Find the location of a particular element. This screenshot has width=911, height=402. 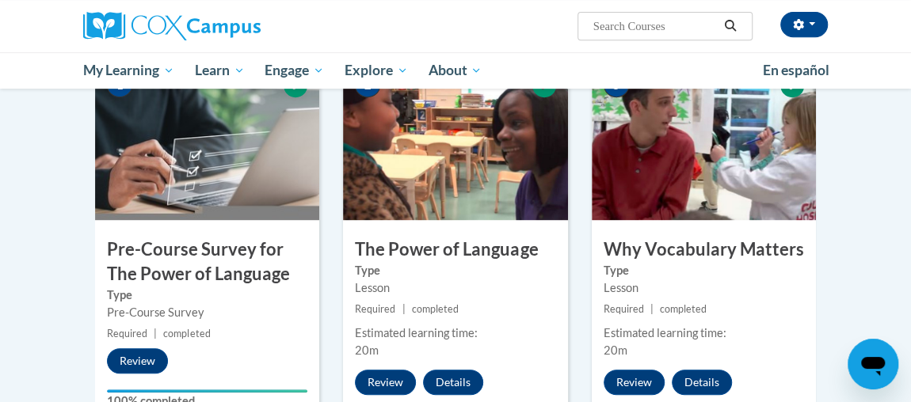

button: Account Settings is located at coordinates (804, 25).